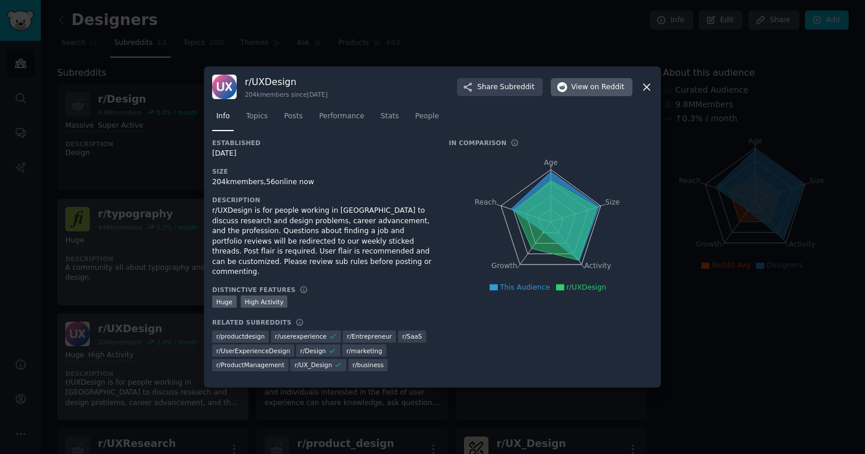 The width and height of the screenshot is (865, 454). What do you see at coordinates (598, 87) in the screenshot?
I see `span: View` at bounding box center [598, 87].